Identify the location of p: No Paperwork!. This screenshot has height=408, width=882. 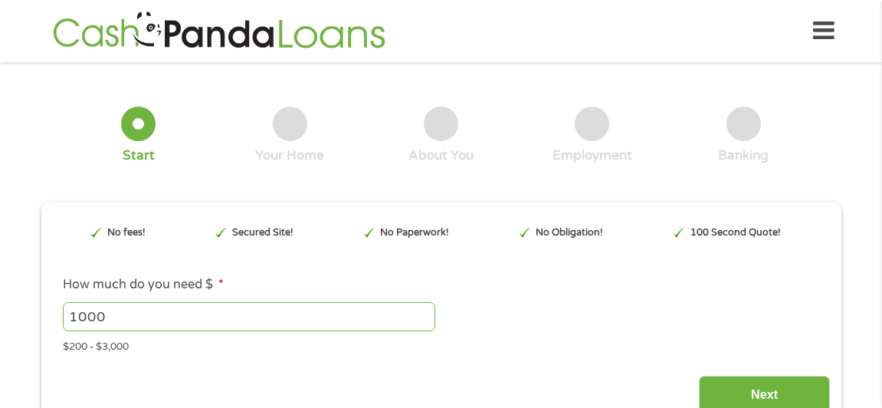
(415, 232).